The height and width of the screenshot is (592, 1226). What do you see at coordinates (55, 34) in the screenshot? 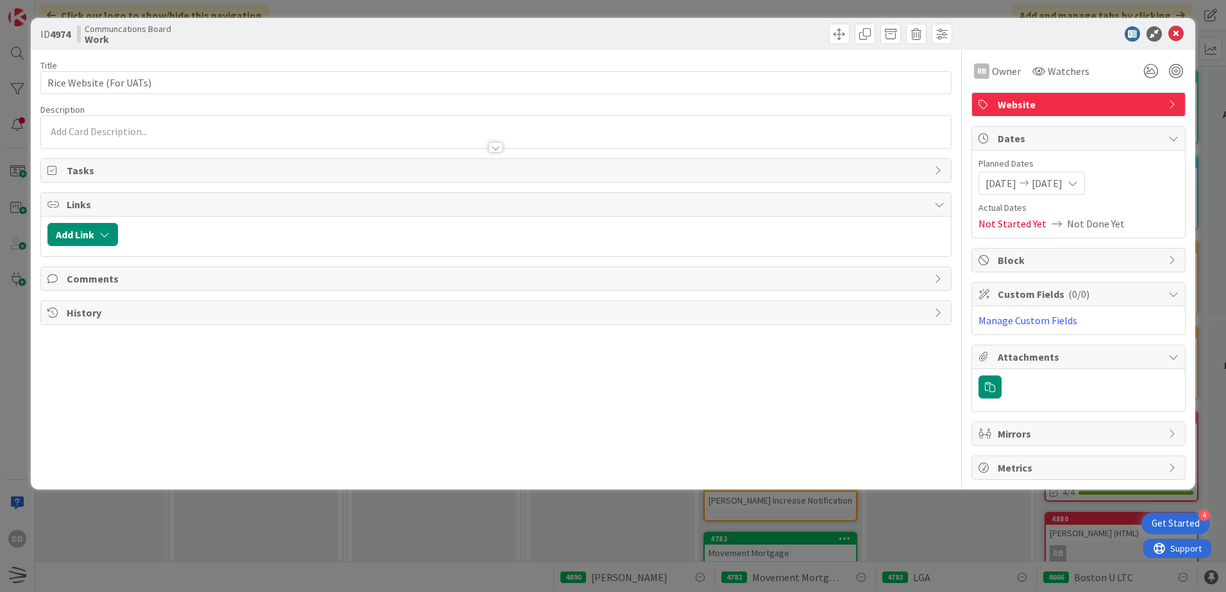
I see `span: ID` at bounding box center [55, 34].